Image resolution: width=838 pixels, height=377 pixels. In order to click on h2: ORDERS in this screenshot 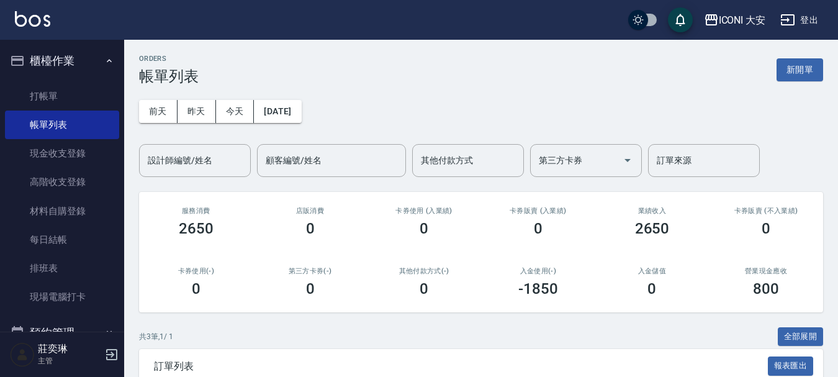, I will do `click(169, 58)`.